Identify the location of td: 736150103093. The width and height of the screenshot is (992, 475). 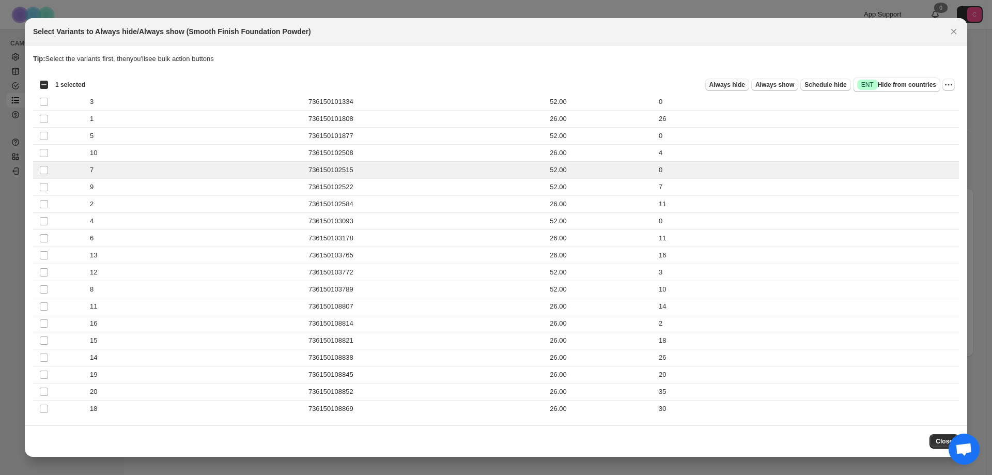
(426, 221).